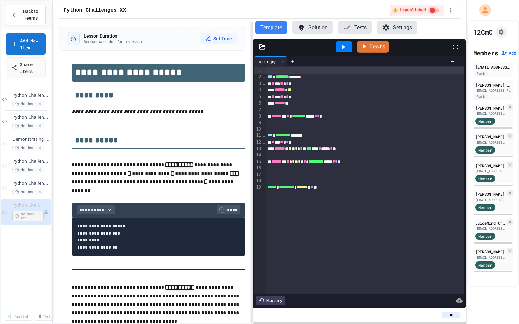  Describe the element at coordinates (483, 10) in the screenshot. I see `div: My Account` at that location.